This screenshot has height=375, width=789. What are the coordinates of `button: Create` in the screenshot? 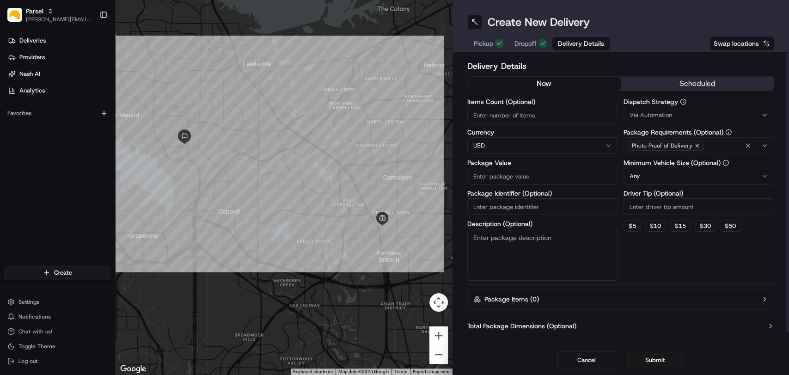 It's located at (57, 273).